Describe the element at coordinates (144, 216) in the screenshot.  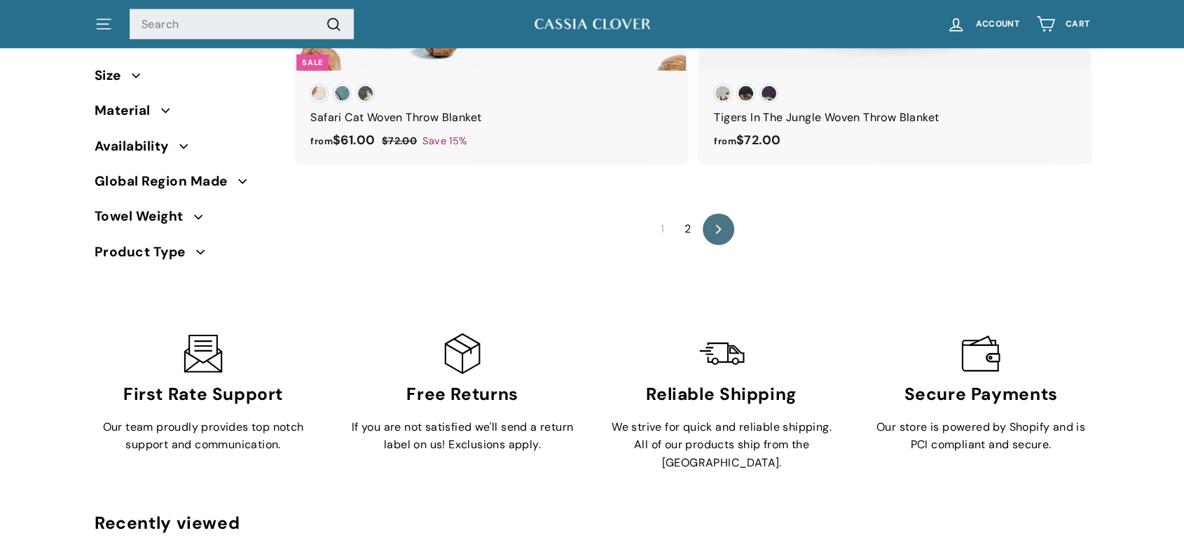
I see `span: Towel Weight` at that location.